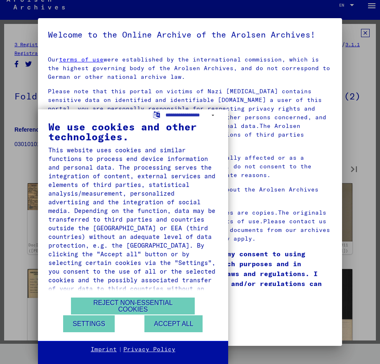  I want to click on button: Settings, so click(89, 324).